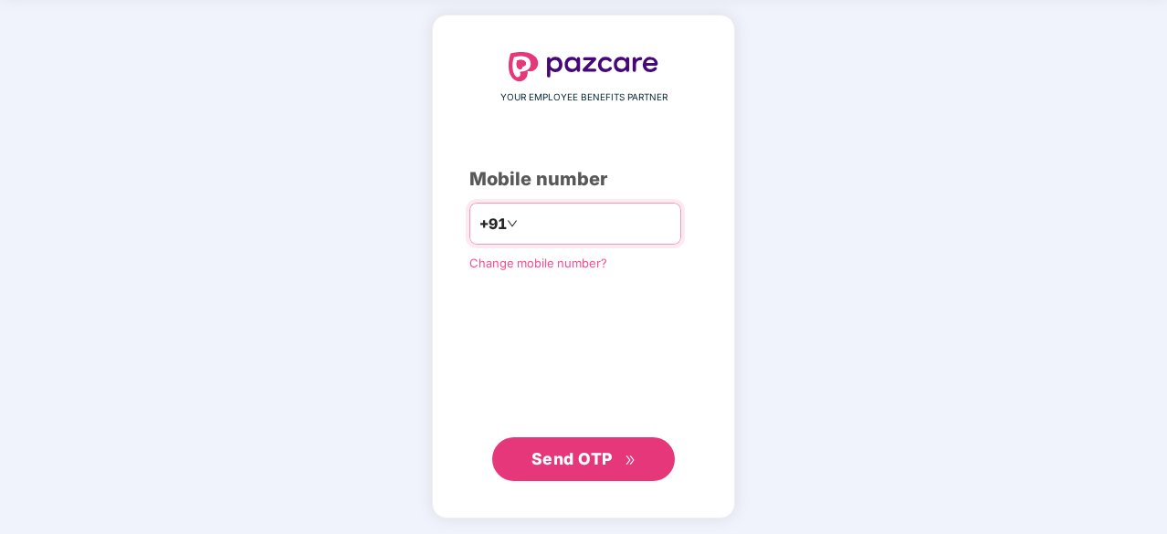 The width and height of the screenshot is (1167, 534). I want to click on span: double-right, so click(630, 460).